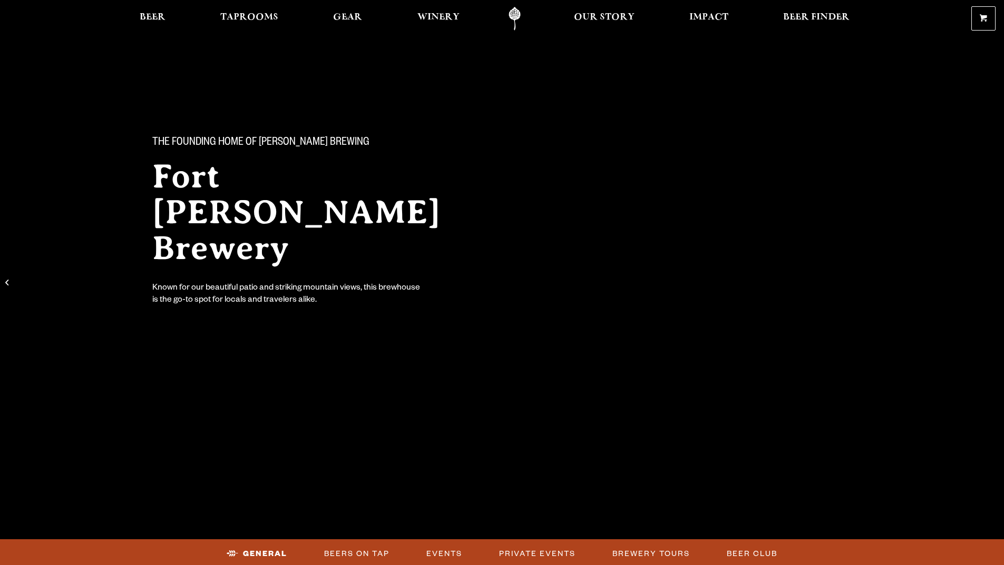 The height and width of the screenshot is (565, 1004). What do you see at coordinates (152, 17) in the screenshot?
I see `span: Beer` at bounding box center [152, 17].